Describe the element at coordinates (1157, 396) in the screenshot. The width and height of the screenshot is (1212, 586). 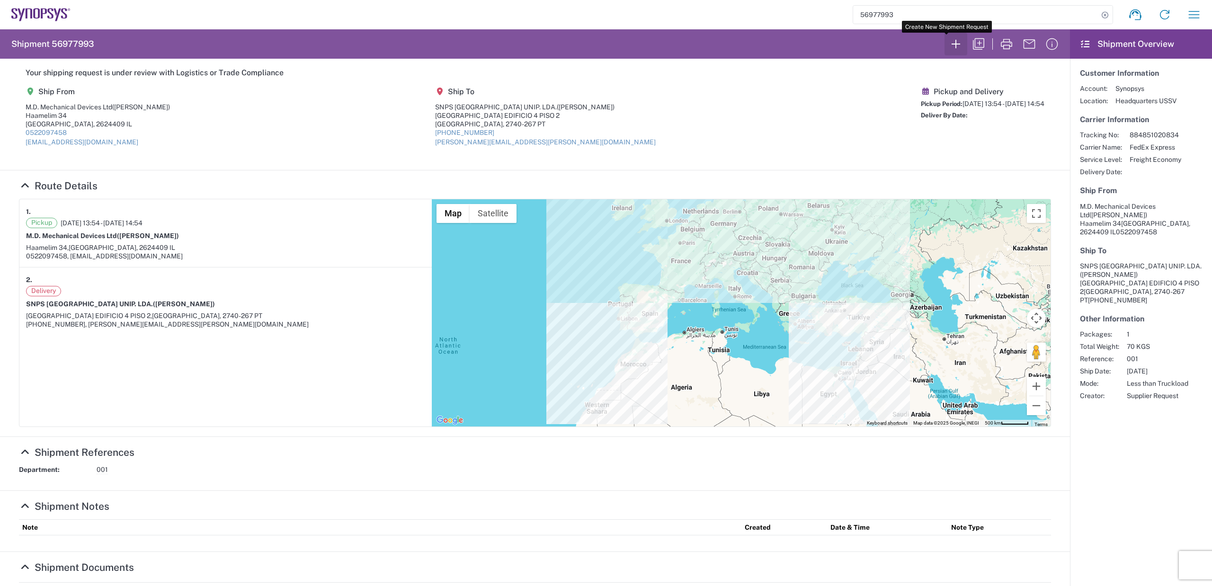
I see `span: Supplier Request` at that location.